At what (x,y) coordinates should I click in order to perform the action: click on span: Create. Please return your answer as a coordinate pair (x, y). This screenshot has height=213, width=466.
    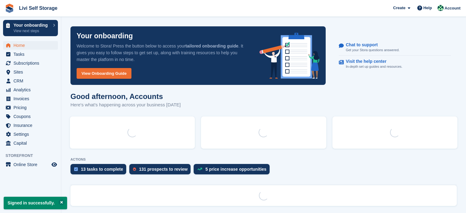
    Looking at the image, I should click on (399, 8).